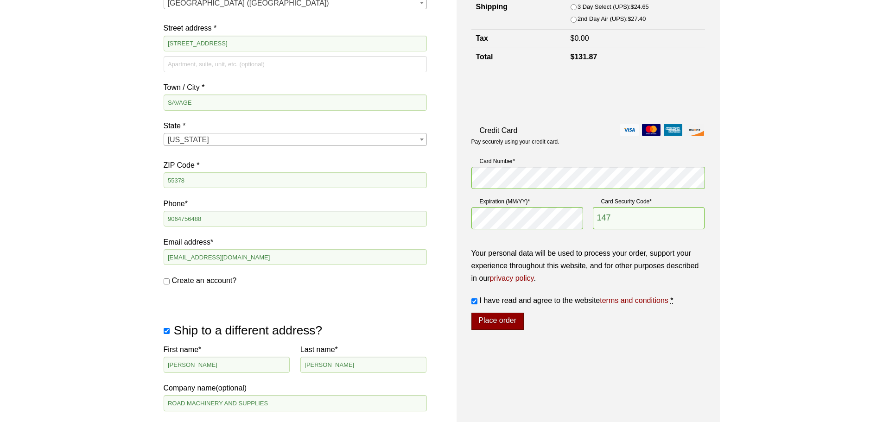 This screenshot has height=422, width=883. Describe the element at coordinates (295, 64) in the screenshot. I see `input: Apartment, suite, unit, etc. (optional)` at that location.